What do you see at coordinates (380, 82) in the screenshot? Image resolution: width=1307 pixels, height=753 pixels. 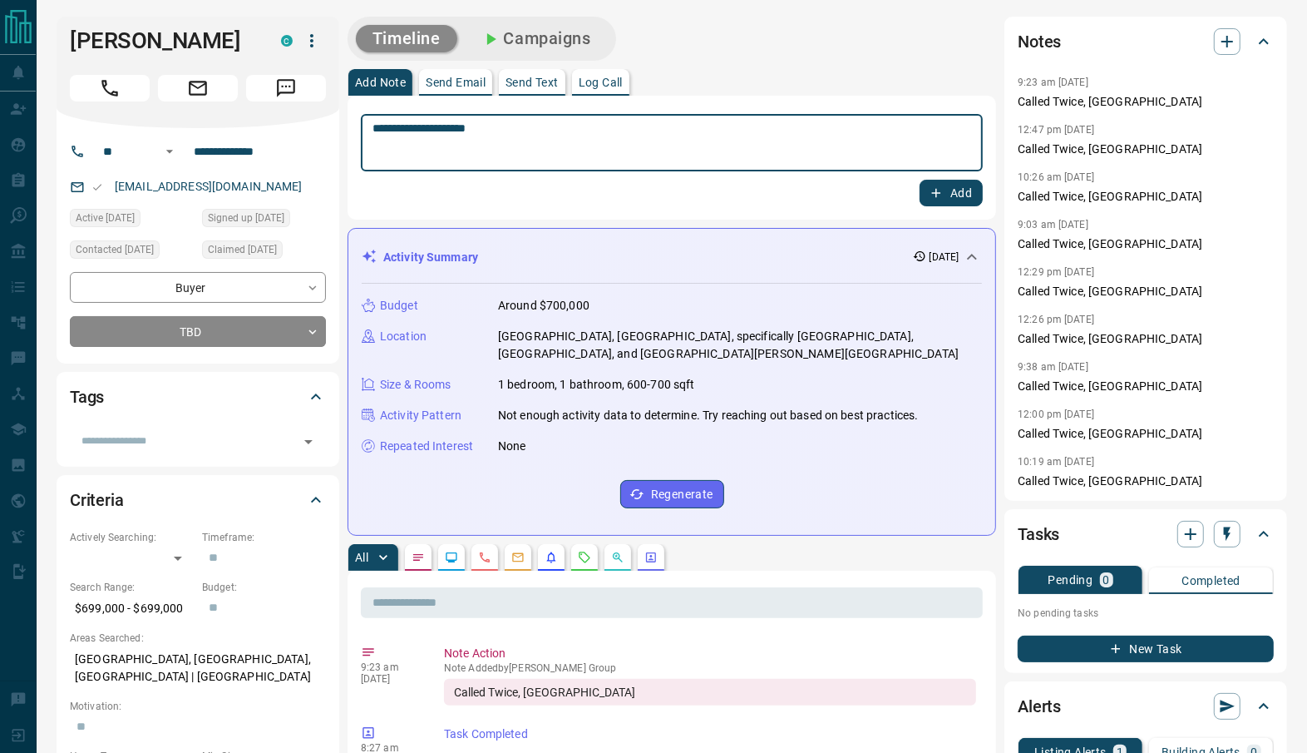 I see `p: Add Note` at bounding box center [380, 82].